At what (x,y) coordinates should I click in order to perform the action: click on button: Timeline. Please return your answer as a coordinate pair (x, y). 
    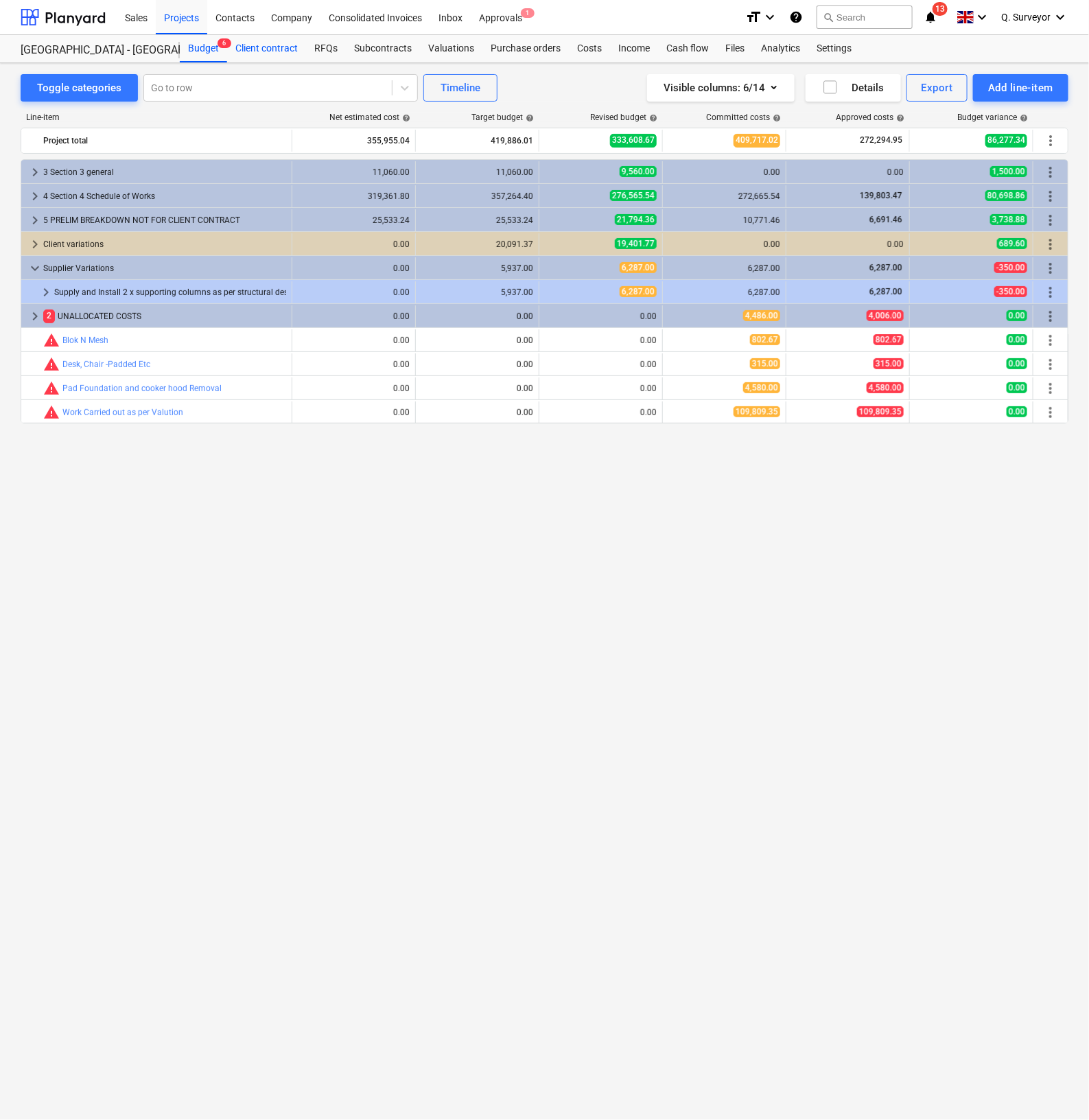
    Looking at the image, I should click on (461, 88).